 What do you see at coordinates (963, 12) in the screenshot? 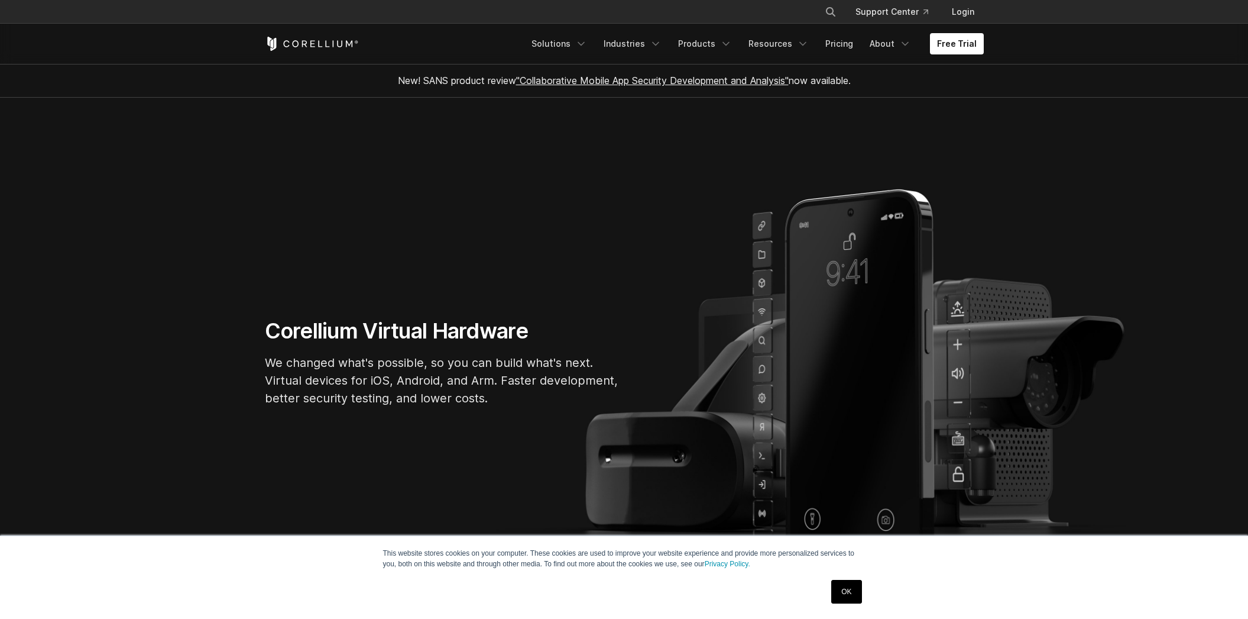
I see `a: Login` at bounding box center [963, 12].